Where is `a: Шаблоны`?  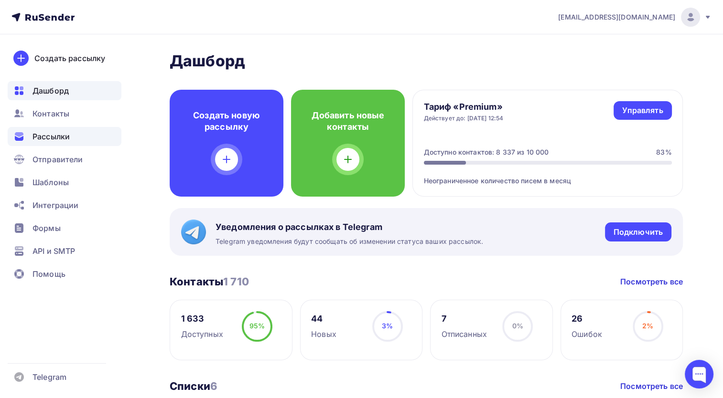 a: Шаблоны is located at coordinates (64, 182).